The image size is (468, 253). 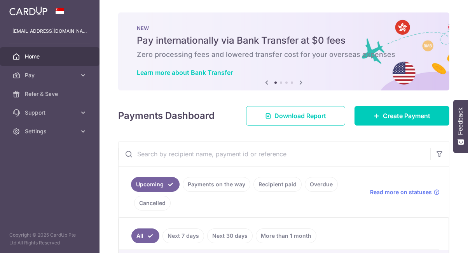 What do you see at coordinates (284, 51) in the screenshot?
I see `img: Bank transfer banner` at bounding box center [284, 51].